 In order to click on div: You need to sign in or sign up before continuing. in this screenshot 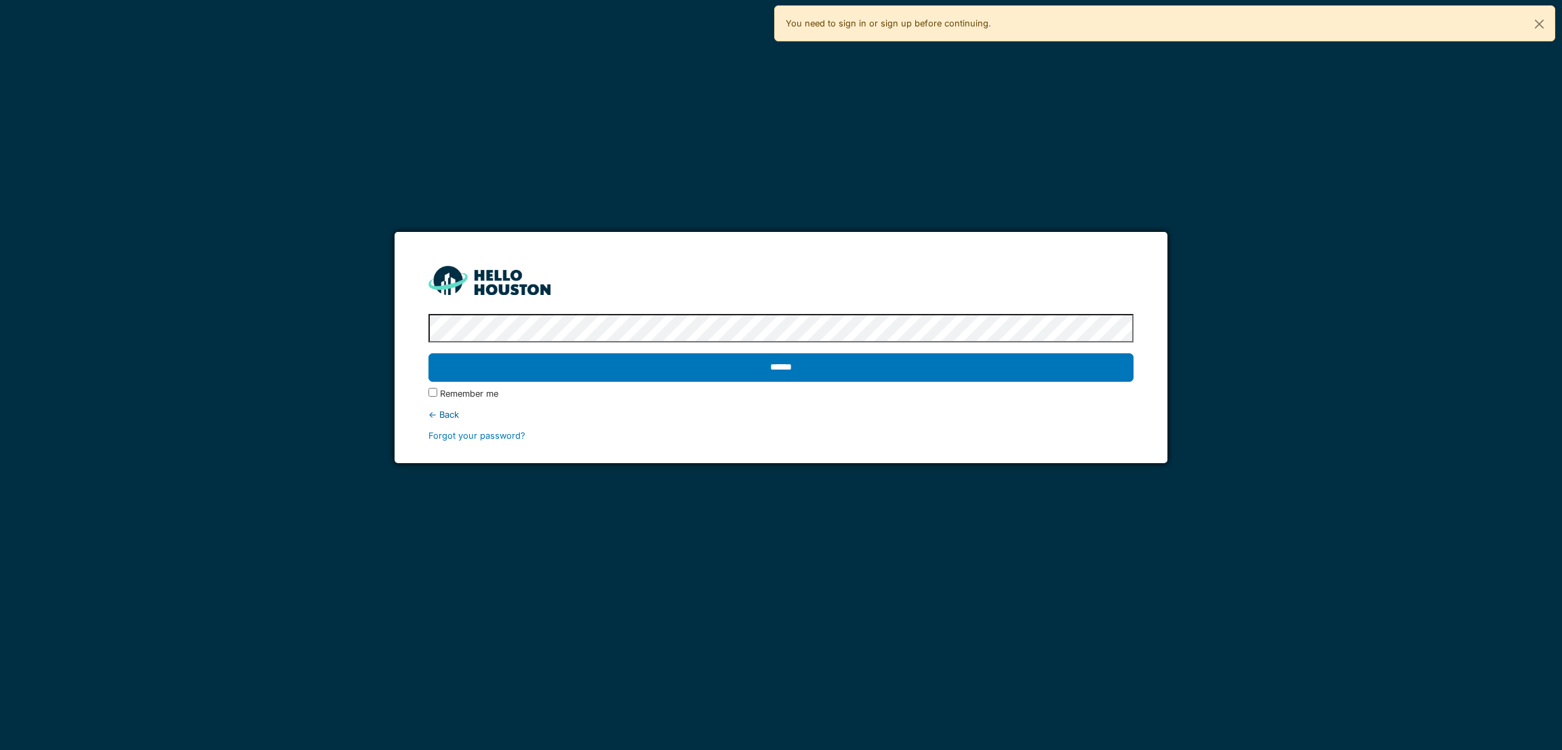, I will do `click(1165, 23)`.